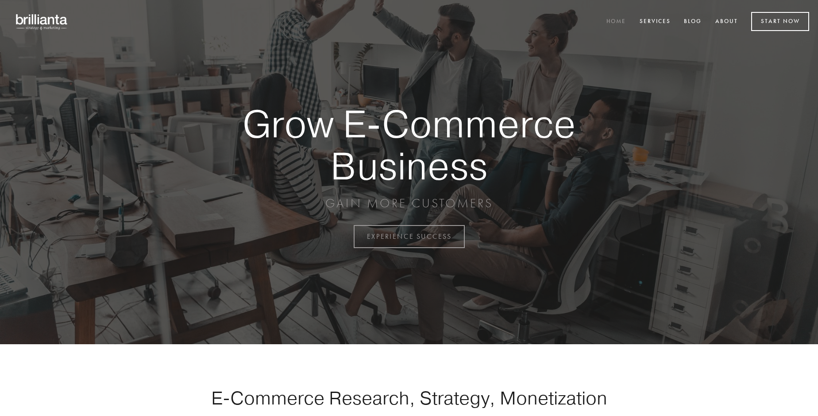 The height and width of the screenshot is (416, 818). Describe the element at coordinates (409, 203) in the screenshot. I see `p: GAIN MORE CUSTOMERS` at that location.